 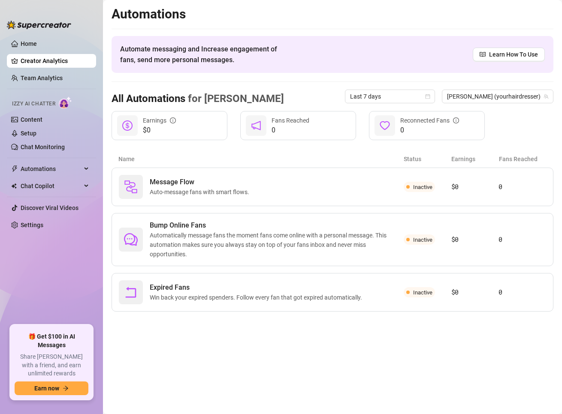 What do you see at coordinates (332, 14) in the screenshot?
I see `h2: Automations` at bounding box center [332, 14].